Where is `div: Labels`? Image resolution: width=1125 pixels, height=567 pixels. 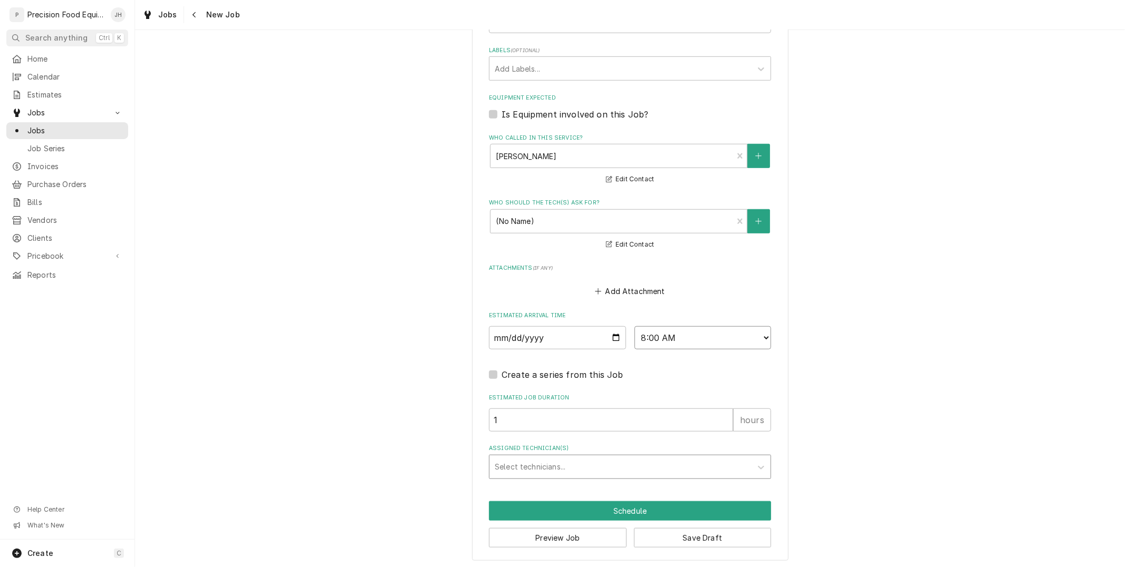
div: Labels is located at coordinates (630, 63).